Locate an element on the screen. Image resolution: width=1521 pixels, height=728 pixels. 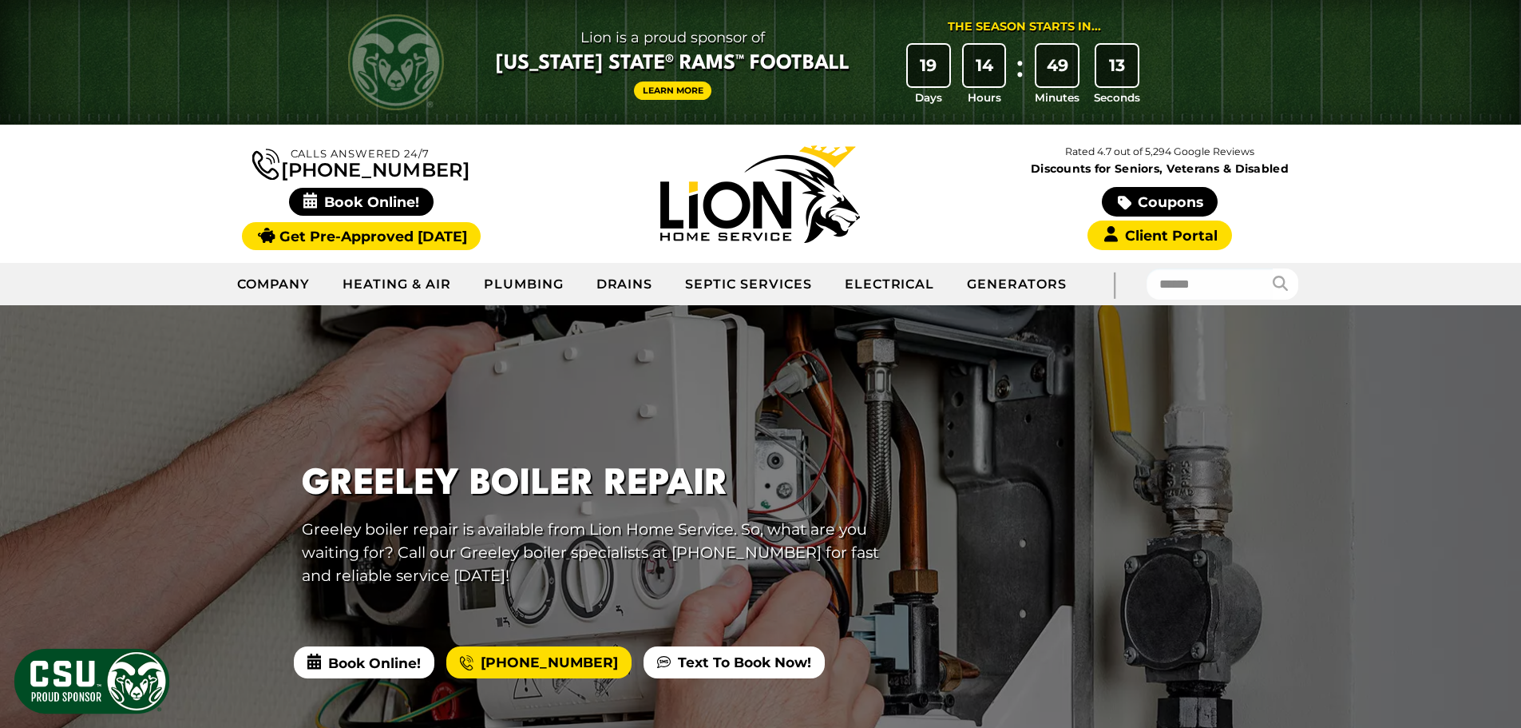
a: Learn More is located at coordinates (673, 90).